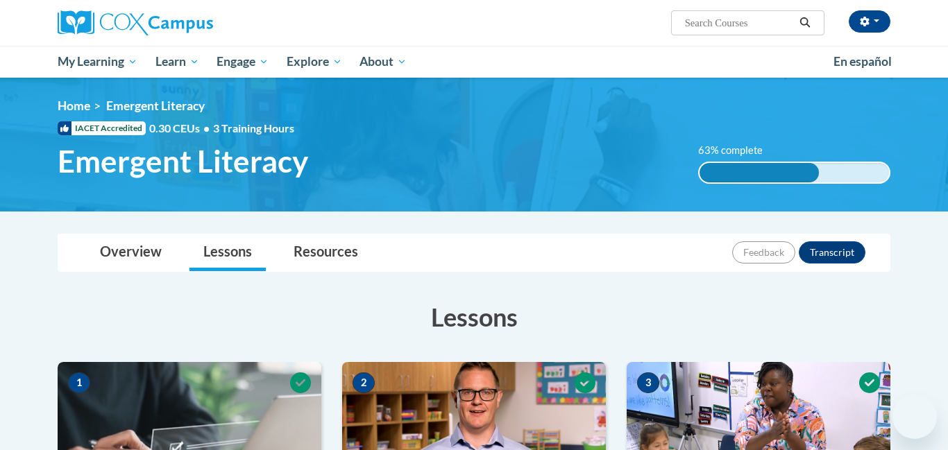 The width and height of the screenshot is (948, 450). What do you see at coordinates (181, 128) in the screenshot?
I see `span: 0.30 CEUs` at bounding box center [181, 128].